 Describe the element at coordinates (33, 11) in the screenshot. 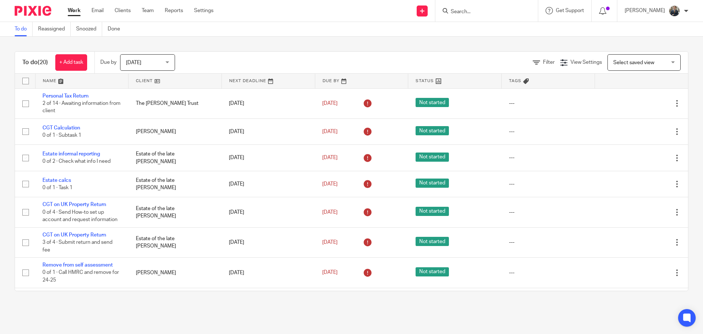

I see `img: Pixie` at that location.